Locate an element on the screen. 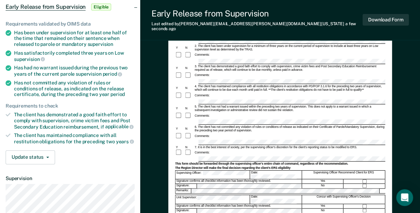 The width and height of the screenshot is (420, 213). div: 4. The client has maintained compliance with all restitution obligations in accordance with PD/PO... is located at coordinates (290, 88).